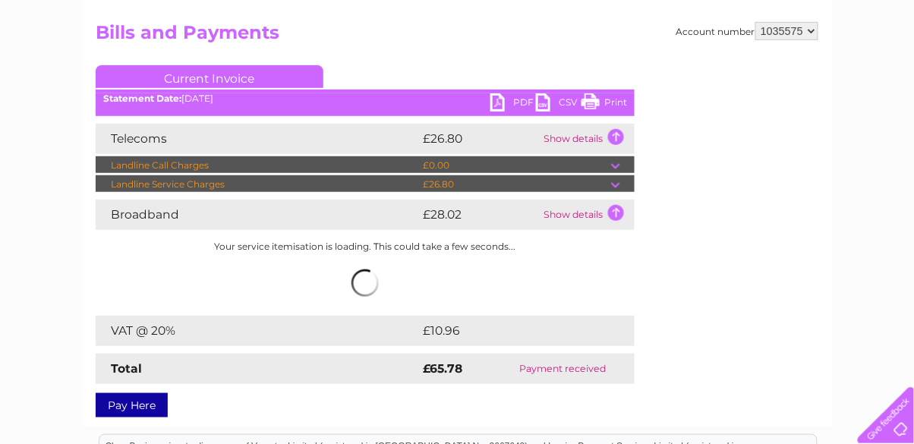 Image resolution: width=914 pixels, height=444 pixels. I want to click on a: Blog, so click(792, 70).